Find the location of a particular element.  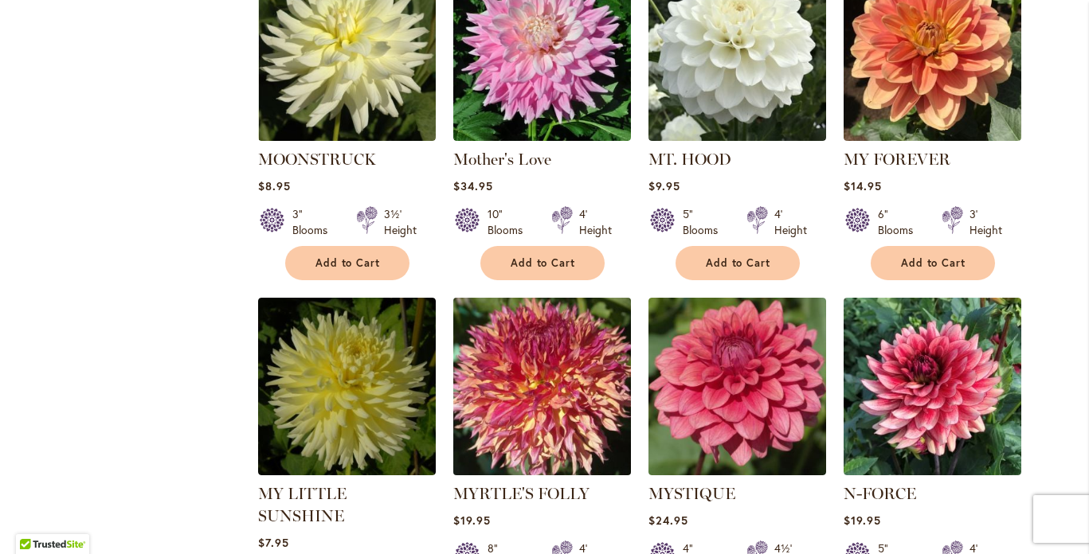

span: $9.95 is located at coordinates (664, 186).